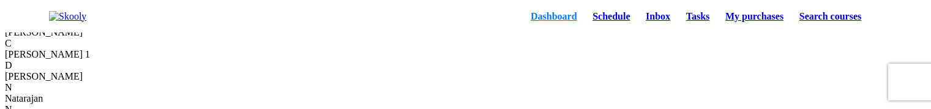 This screenshot has height=109, width=931. I want to click on a: Inbox, so click(658, 17).